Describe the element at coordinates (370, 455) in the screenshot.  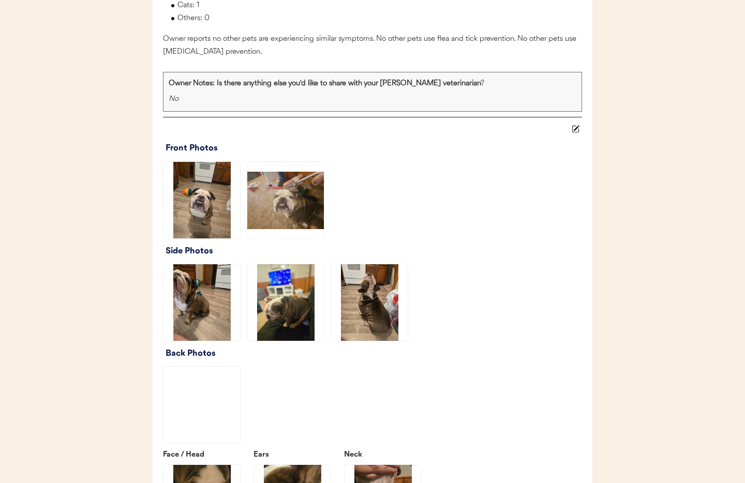
I see `div: Neck` at that location.